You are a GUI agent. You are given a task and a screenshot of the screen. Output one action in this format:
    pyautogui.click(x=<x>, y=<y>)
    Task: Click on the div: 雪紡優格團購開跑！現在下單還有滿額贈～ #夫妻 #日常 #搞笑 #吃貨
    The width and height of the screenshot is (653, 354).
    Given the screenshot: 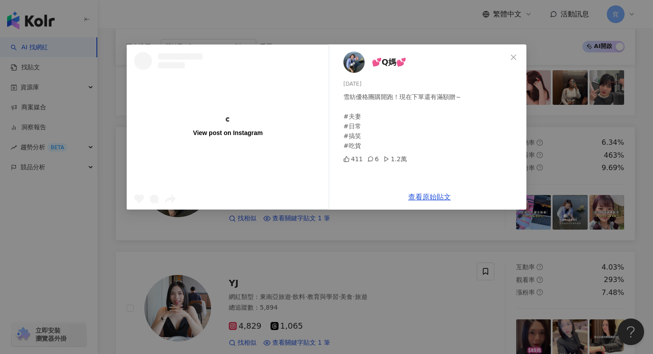 What is the action you would take?
    pyautogui.click(x=431, y=121)
    